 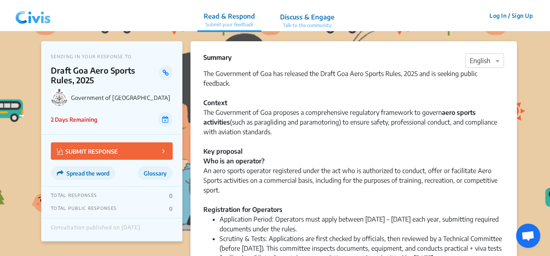 What do you see at coordinates (112, 56) in the screenshot?
I see `p: SENDING IN YOUR RESPONSE TO` at bounding box center [112, 56].